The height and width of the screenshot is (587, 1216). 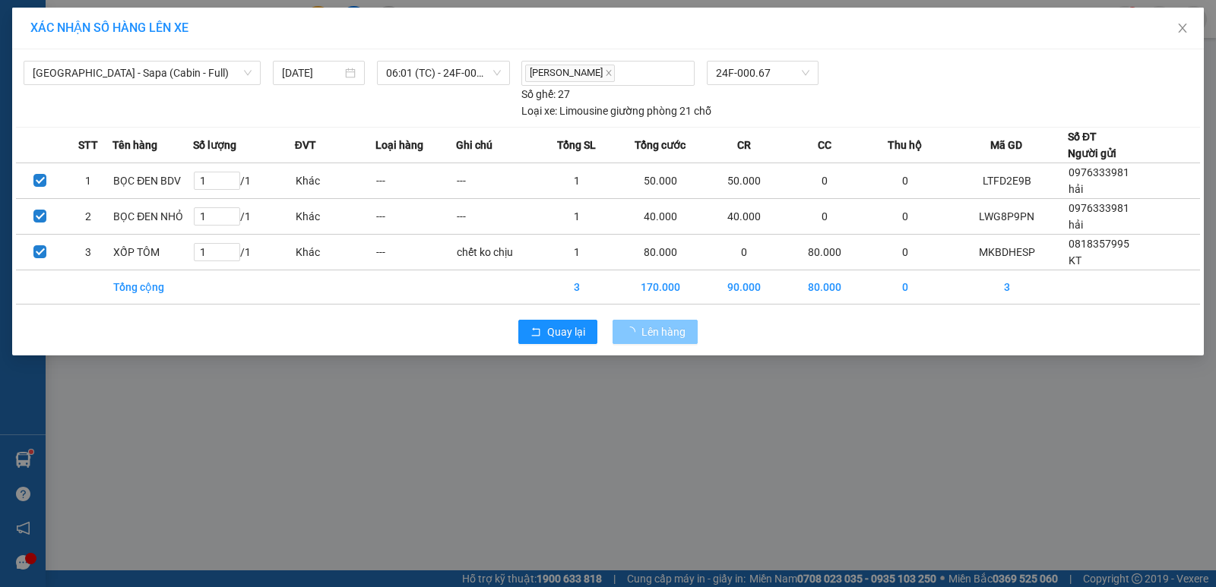 What do you see at coordinates (138, 48) in the screenshot?
I see `b: Sao Việt` at bounding box center [138, 48].